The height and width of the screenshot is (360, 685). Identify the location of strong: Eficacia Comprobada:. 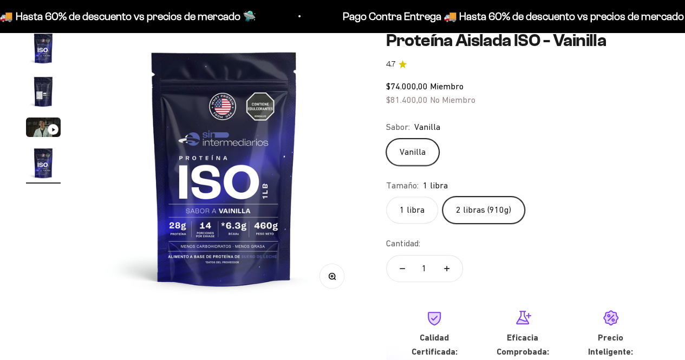
(522, 344).